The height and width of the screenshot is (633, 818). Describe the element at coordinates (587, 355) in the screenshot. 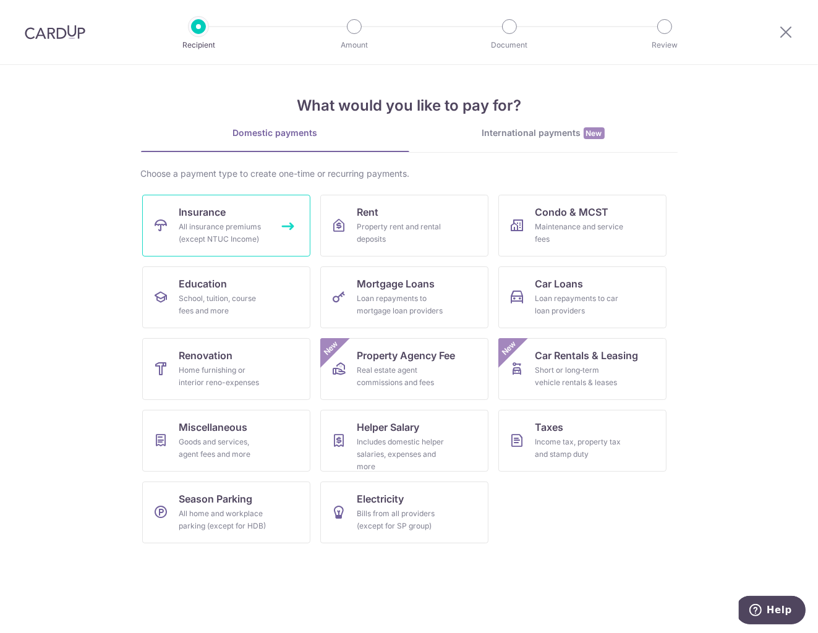

I see `span: Car Rentals & Leasing` at that location.